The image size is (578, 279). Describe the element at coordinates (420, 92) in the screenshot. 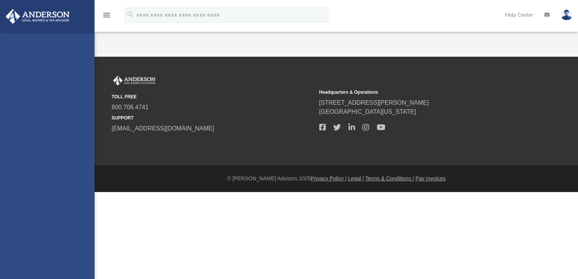

I see `small: Headquarters & Operations` at that location.